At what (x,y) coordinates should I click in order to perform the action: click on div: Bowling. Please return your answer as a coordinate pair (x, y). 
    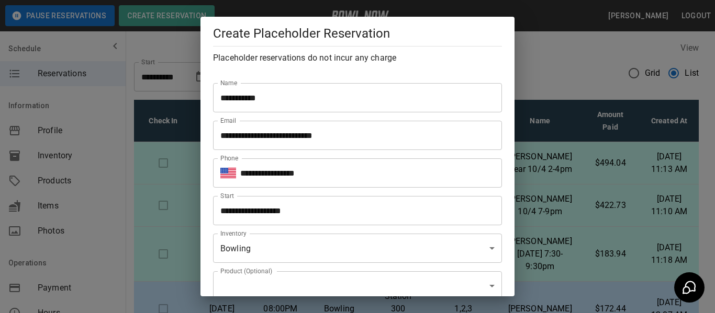
    Looking at the image, I should click on (357, 248).